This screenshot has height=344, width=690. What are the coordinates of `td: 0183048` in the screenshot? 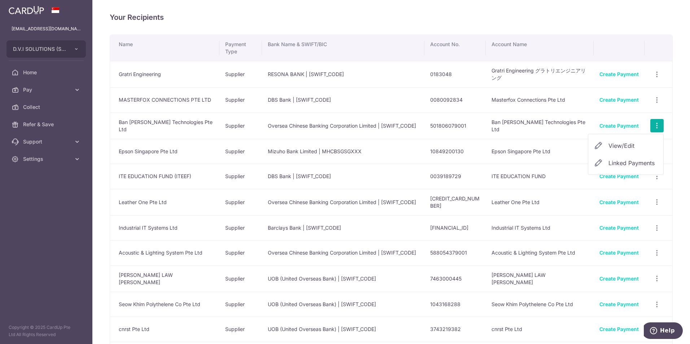 It's located at (455, 74).